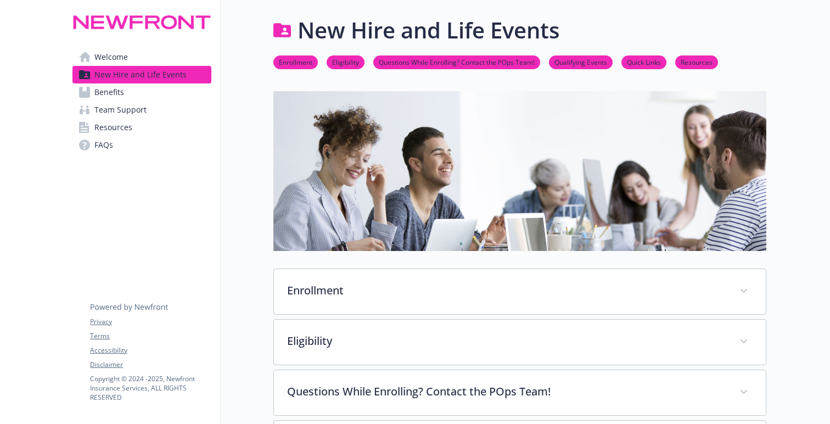 This screenshot has height=424, width=830. I want to click on span: Resources, so click(113, 127).